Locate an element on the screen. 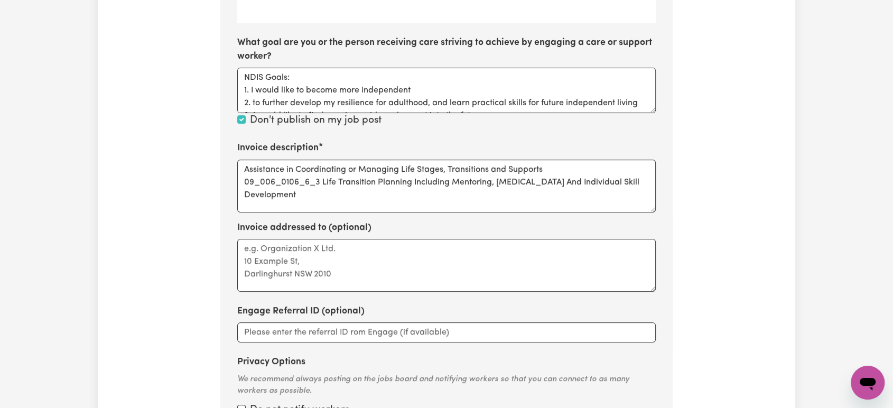 The image size is (893, 408). input: Please enter the referral ID rom Engage (if available) is located at coordinates (446, 332).